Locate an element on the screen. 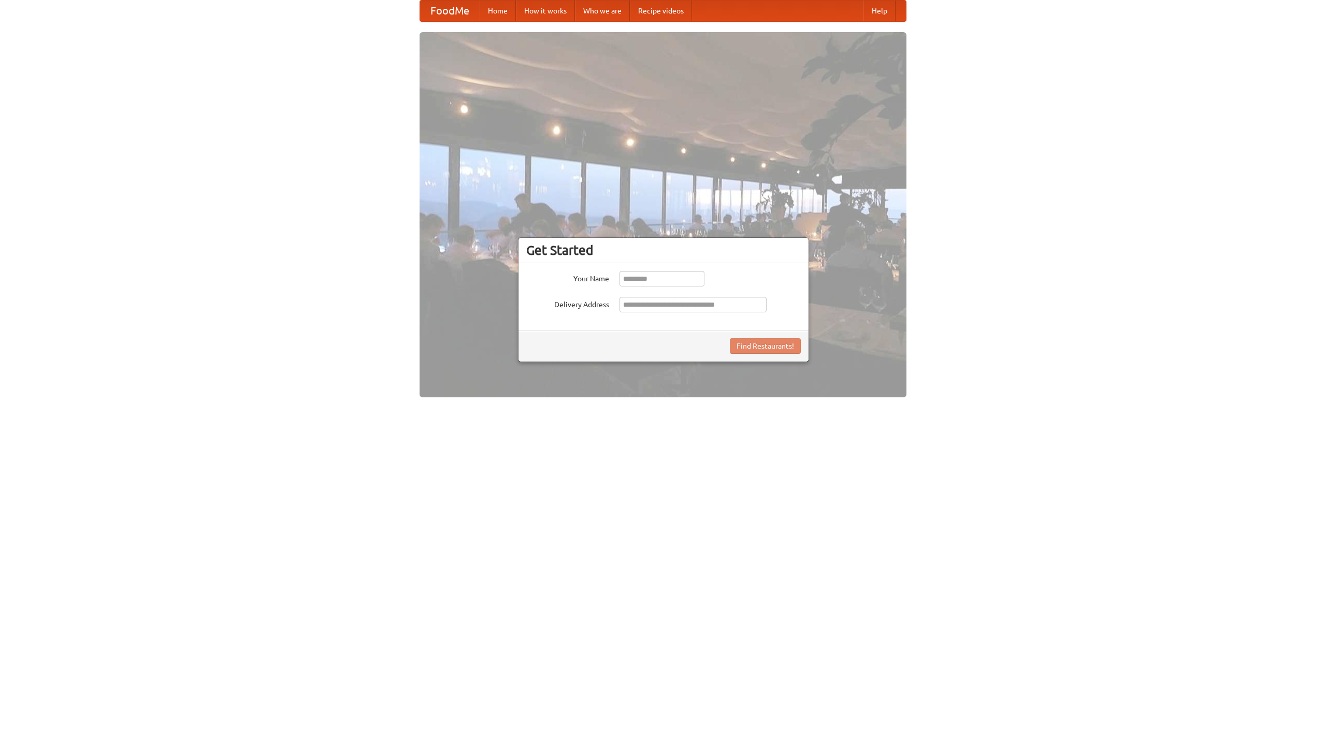 The image size is (1326, 733). button: Find Restaurants! is located at coordinates (765, 346).